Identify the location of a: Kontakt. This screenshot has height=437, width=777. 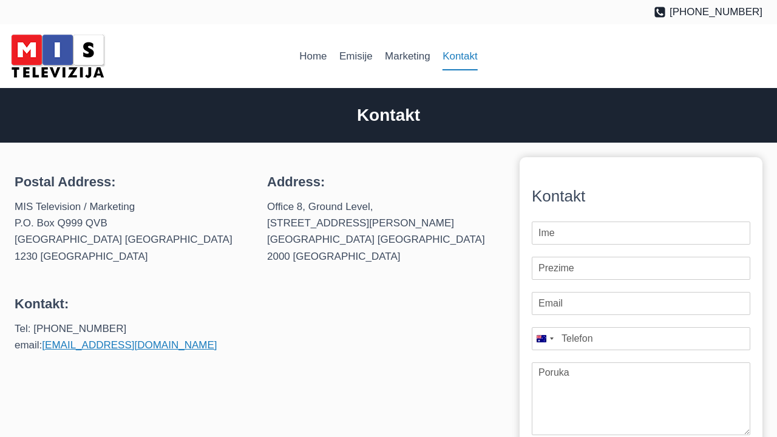
(460, 56).